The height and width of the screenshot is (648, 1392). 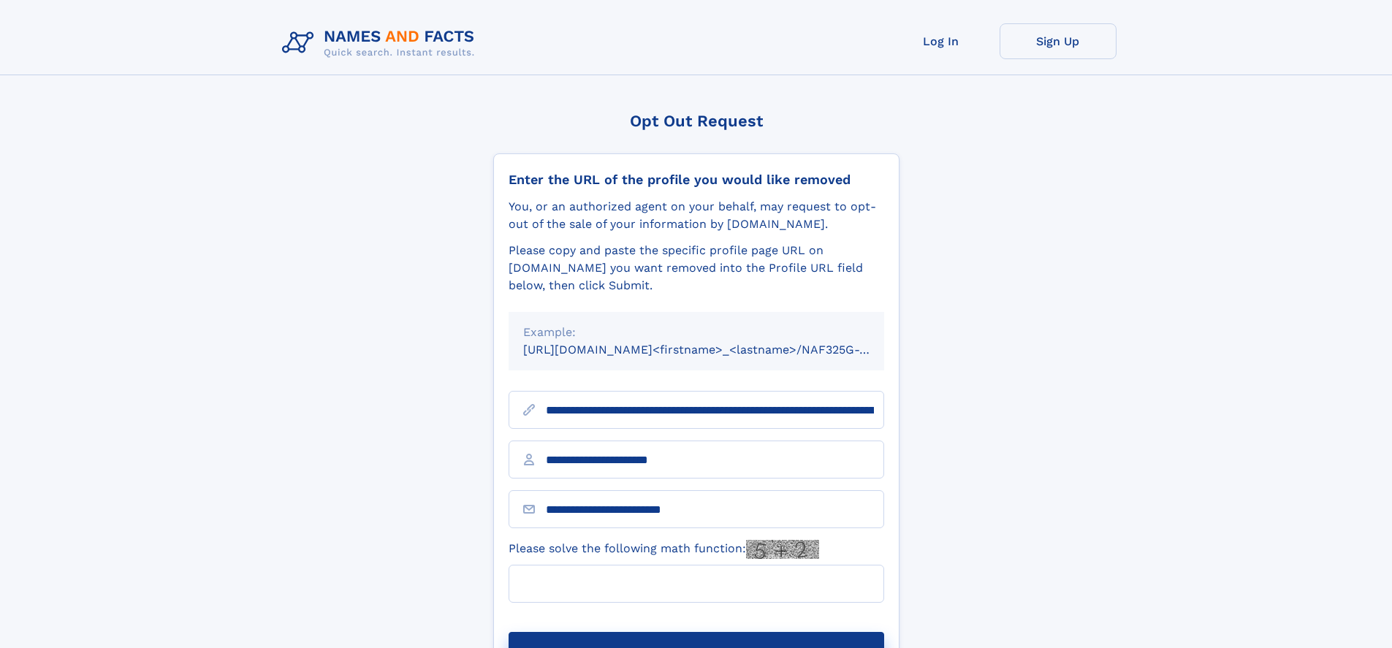 What do you see at coordinates (1058, 41) in the screenshot?
I see `a: Sign Up` at bounding box center [1058, 41].